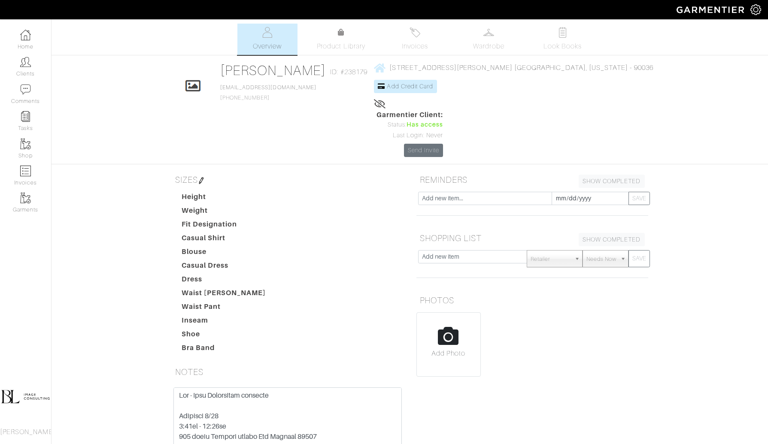 This screenshot has width=768, height=444. What do you see at coordinates (224, 322) in the screenshot?
I see `dt: Inseam` at bounding box center [224, 322].